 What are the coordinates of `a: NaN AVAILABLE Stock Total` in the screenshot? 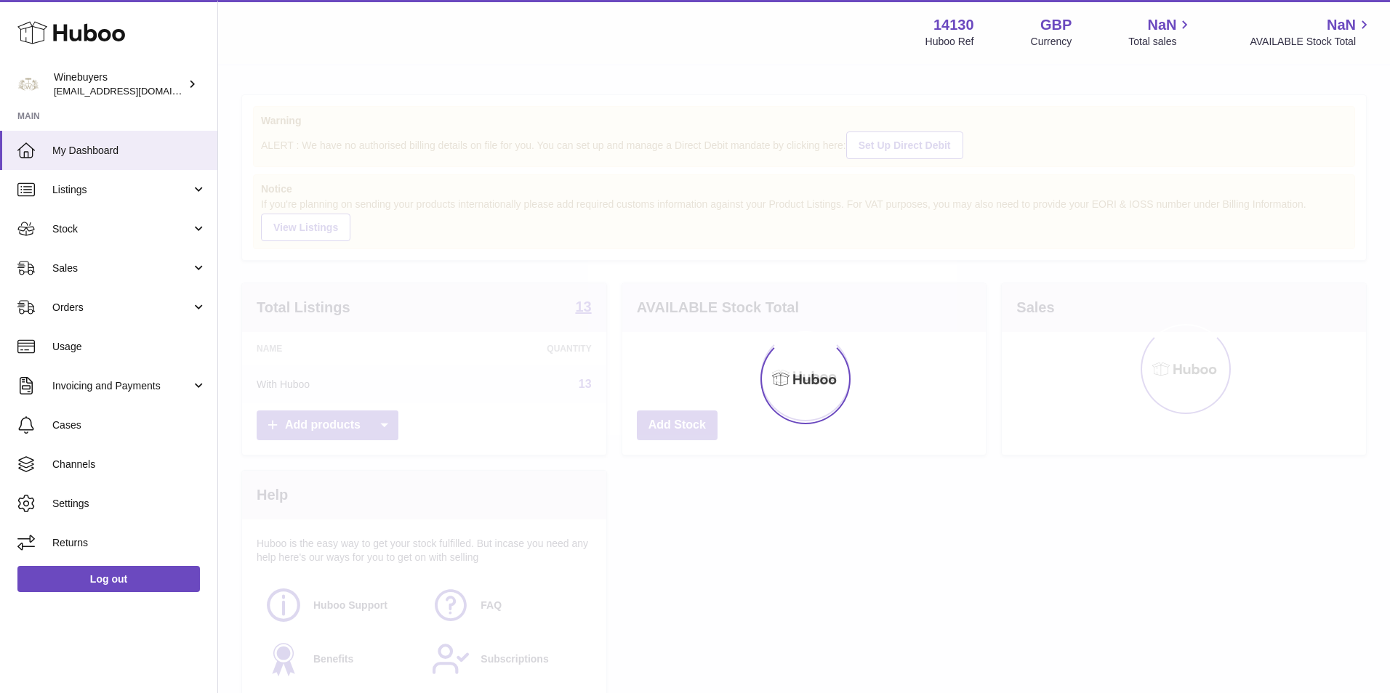 It's located at (1310, 32).